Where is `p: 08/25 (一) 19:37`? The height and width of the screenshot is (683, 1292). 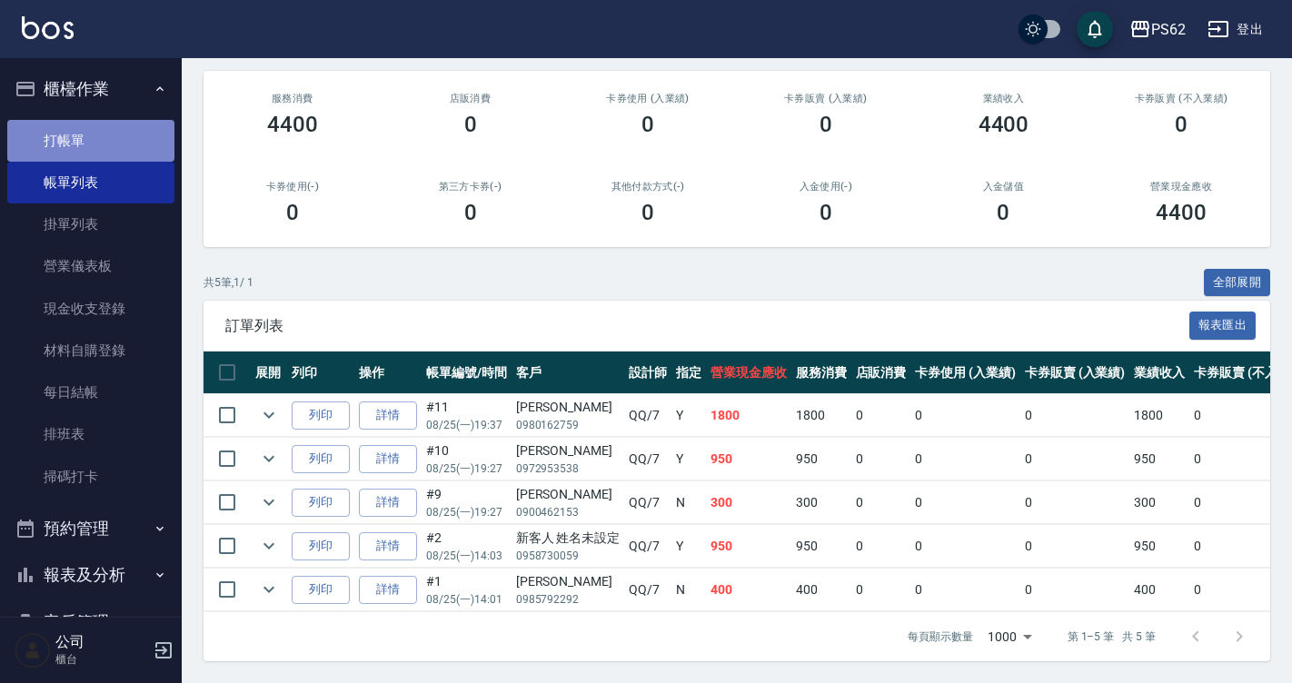 p: 08/25 (一) 19:37 is located at coordinates (466, 425).